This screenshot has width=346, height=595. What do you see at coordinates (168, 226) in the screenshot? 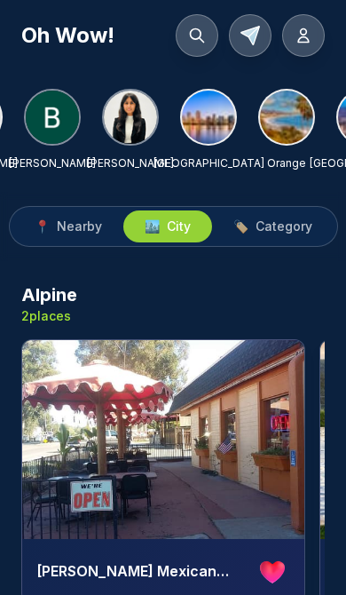
I see `button: 🏙️City` at bounding box center [168, 226].